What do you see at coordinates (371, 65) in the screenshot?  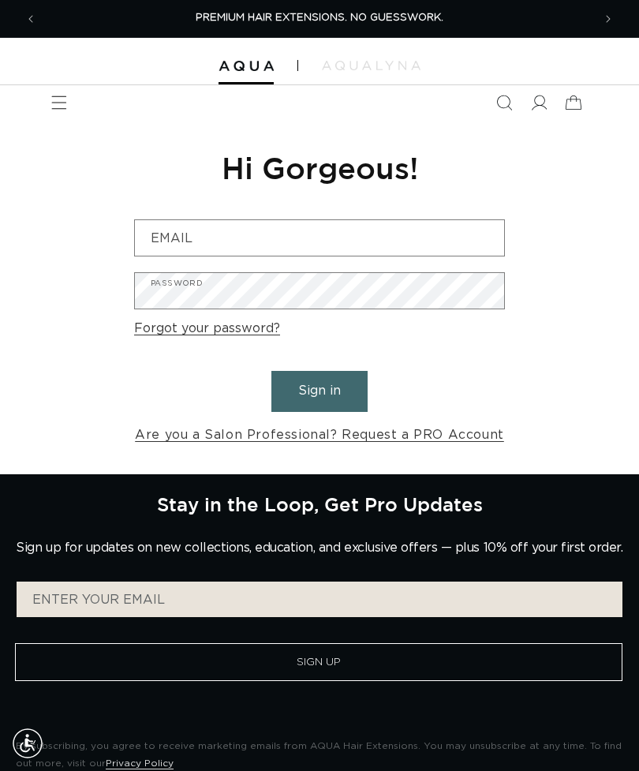 I see `img: aqualyna.com` at bounding box center [371, 65].